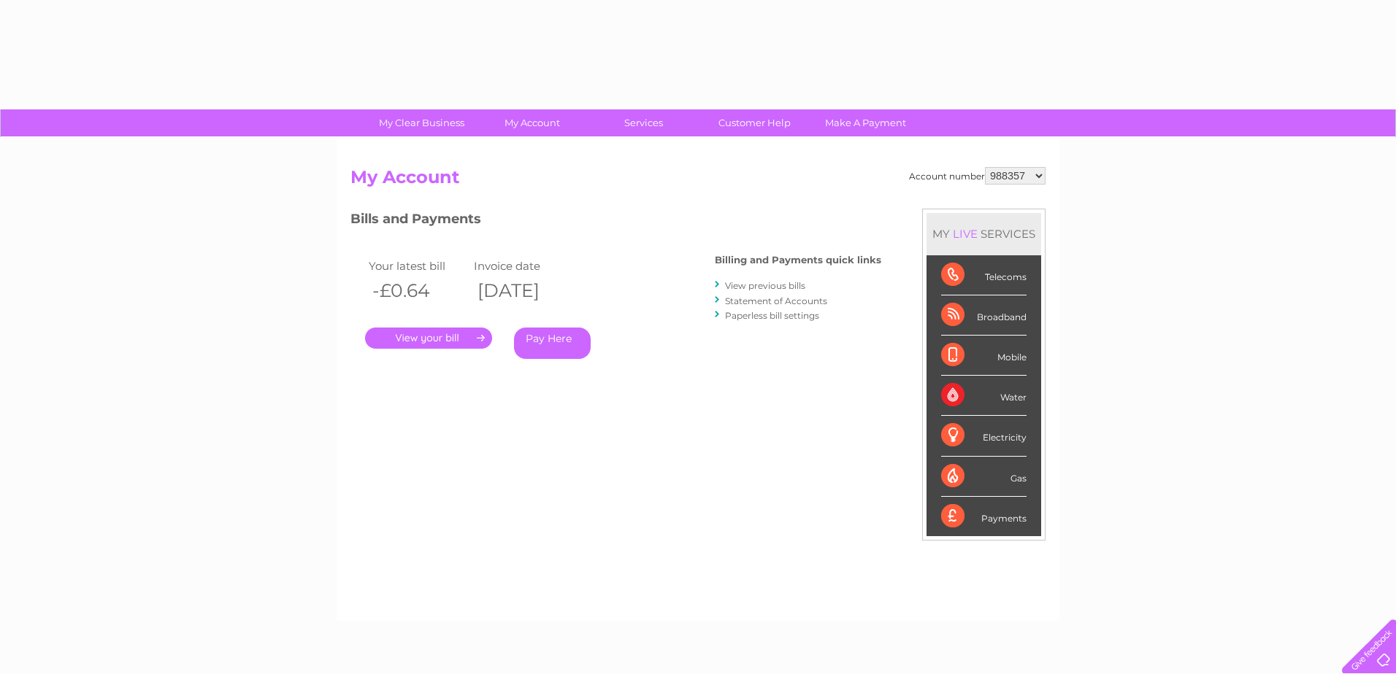 The height and width of the screenshot is (674, 1396). What do you see at coordinates (798, 260) in the screenshot?
I see `h4: Billing and Payments quick links` at bounding box center [798, 260].